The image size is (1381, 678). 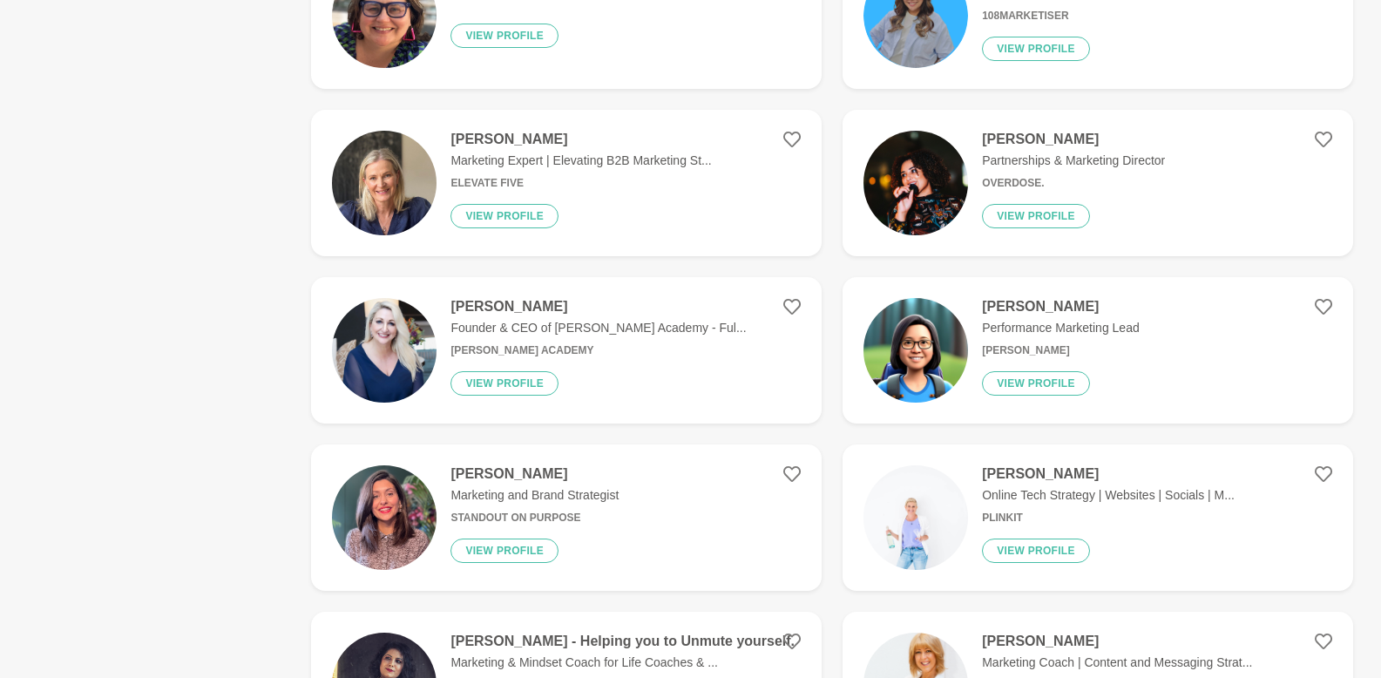 What do you see at coordinates (1108, 518) in the screenshot?
I see `h6: Plinkit` at bounding box center [1108, 518].